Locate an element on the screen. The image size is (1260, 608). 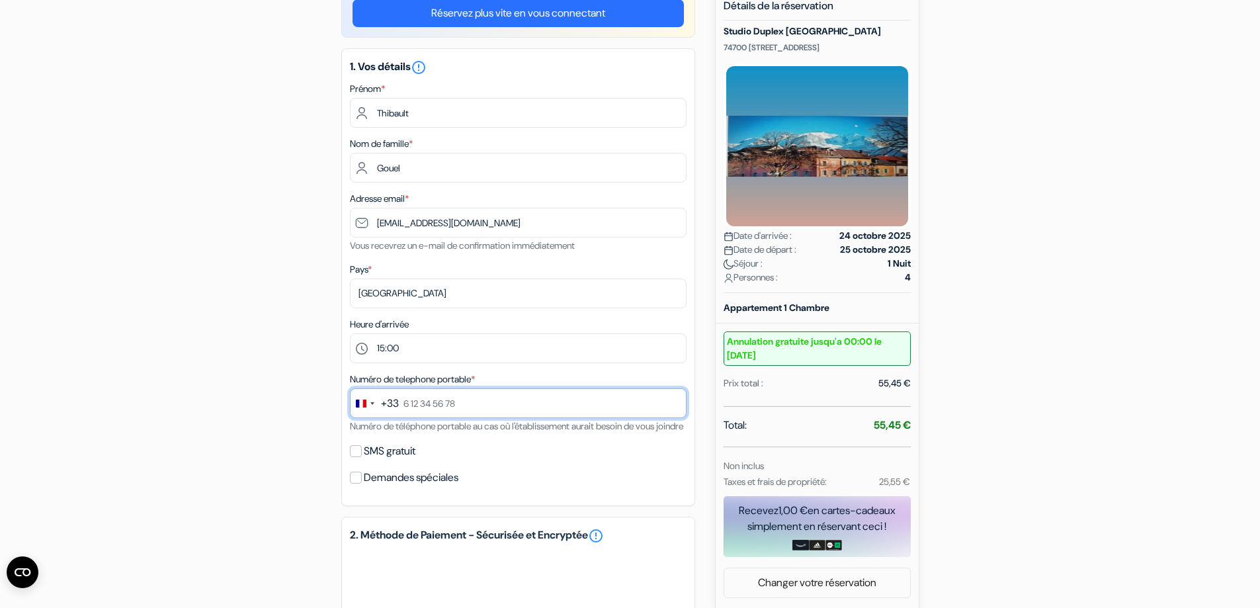
div: +33 is located at coordinates (390, 404).